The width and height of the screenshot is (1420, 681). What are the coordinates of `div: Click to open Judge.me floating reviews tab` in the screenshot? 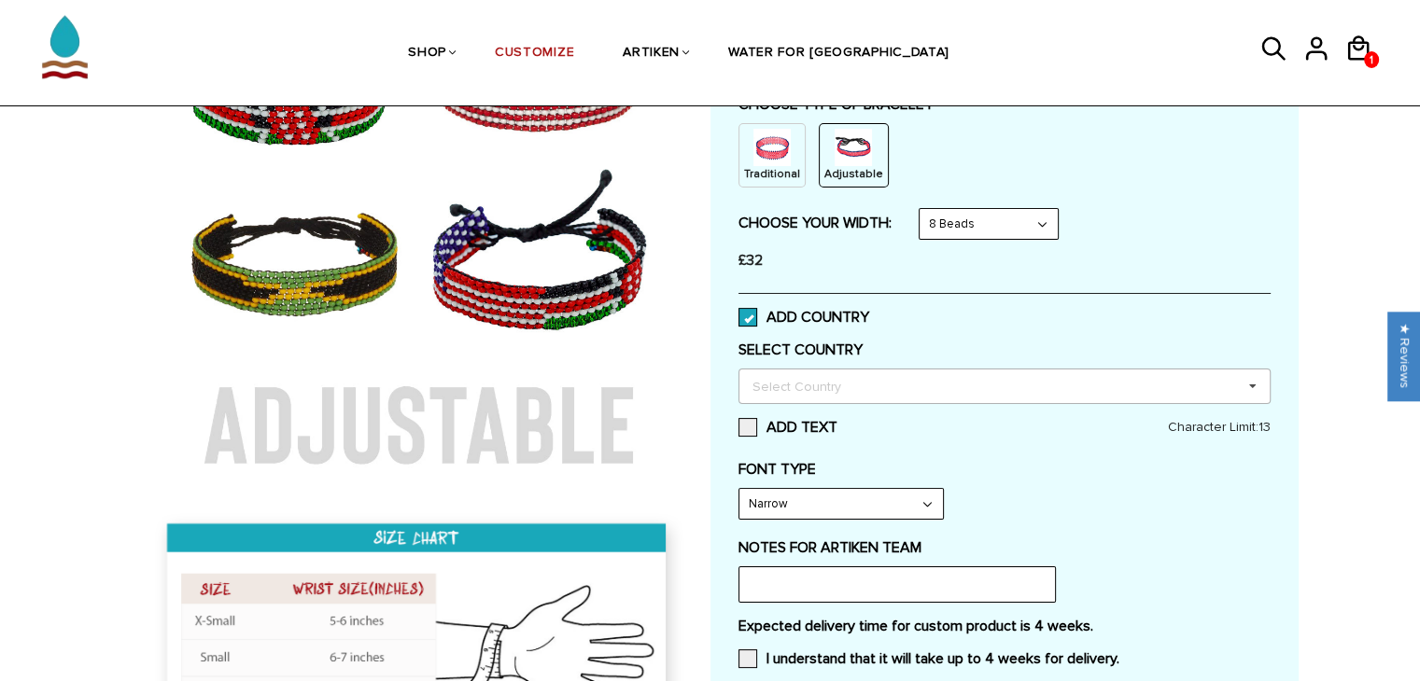 It's located at (1404, 356).